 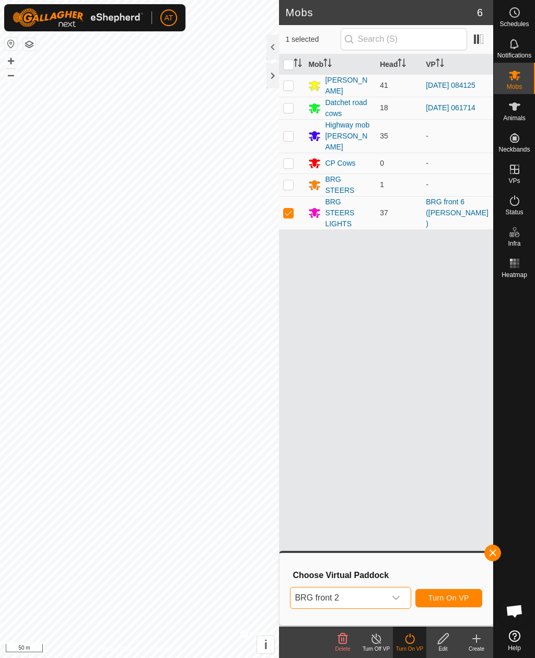 I want to click on button: i, so click(x=265, y=644).